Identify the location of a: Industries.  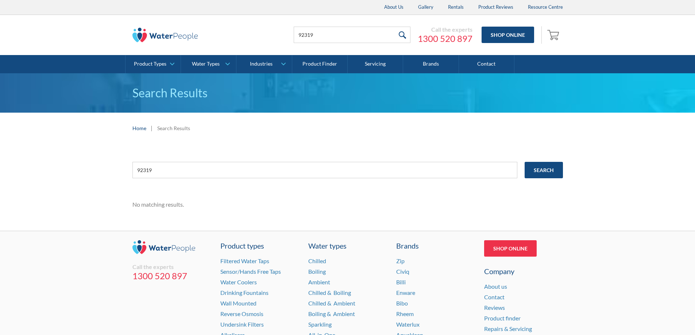
(264, 64).